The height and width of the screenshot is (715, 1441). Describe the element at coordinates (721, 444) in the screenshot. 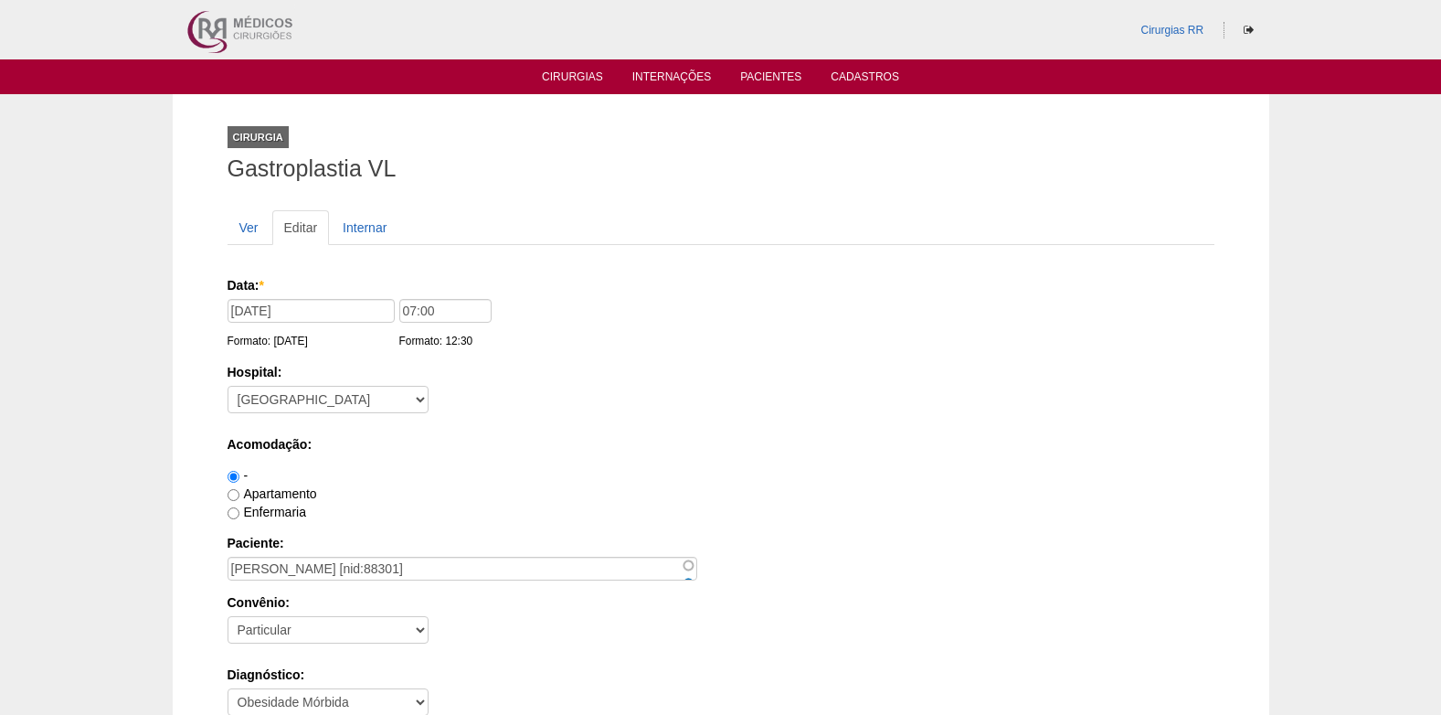

I see `label: Acomodação:` at that location.